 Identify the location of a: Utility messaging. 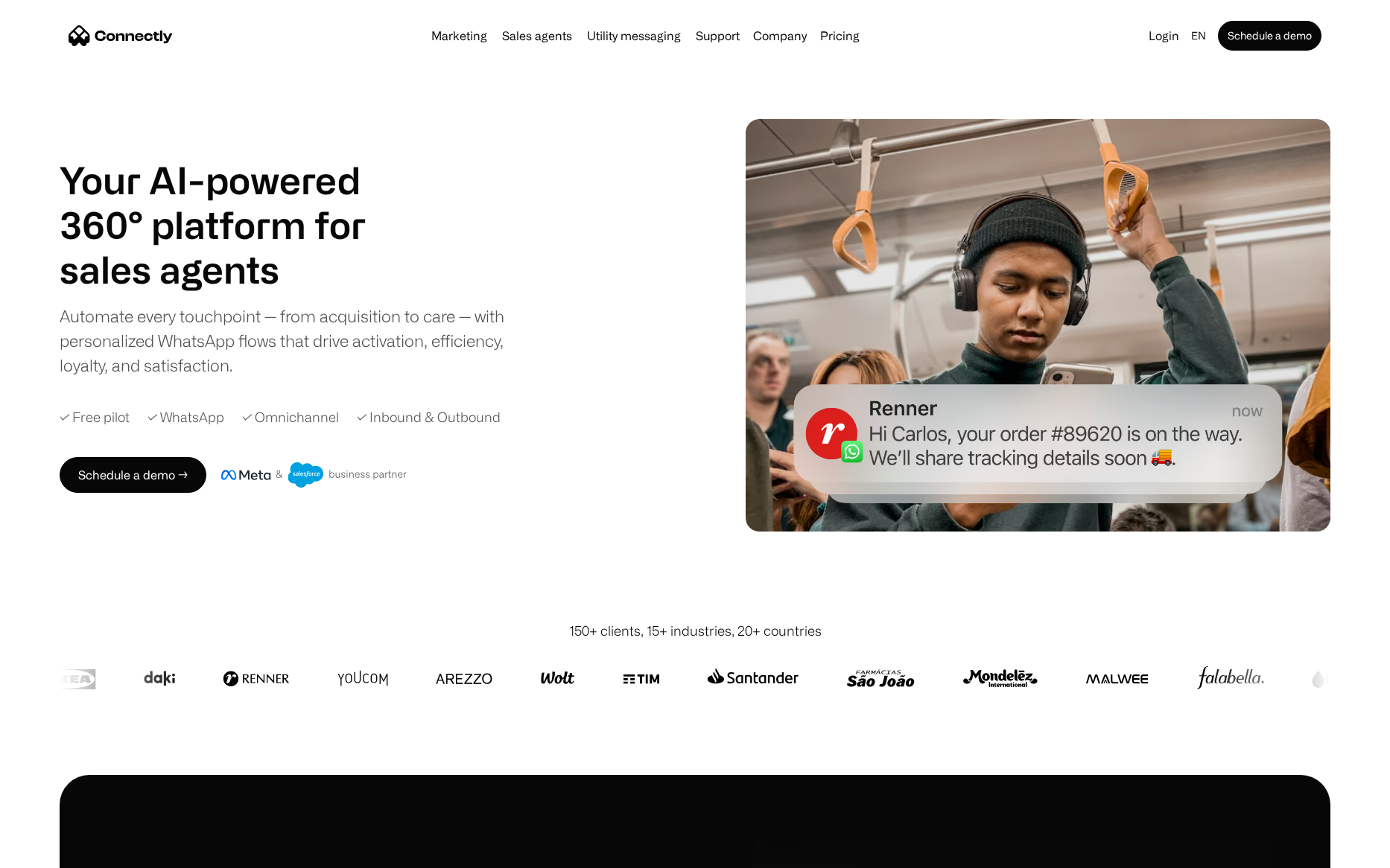
(634, 36).